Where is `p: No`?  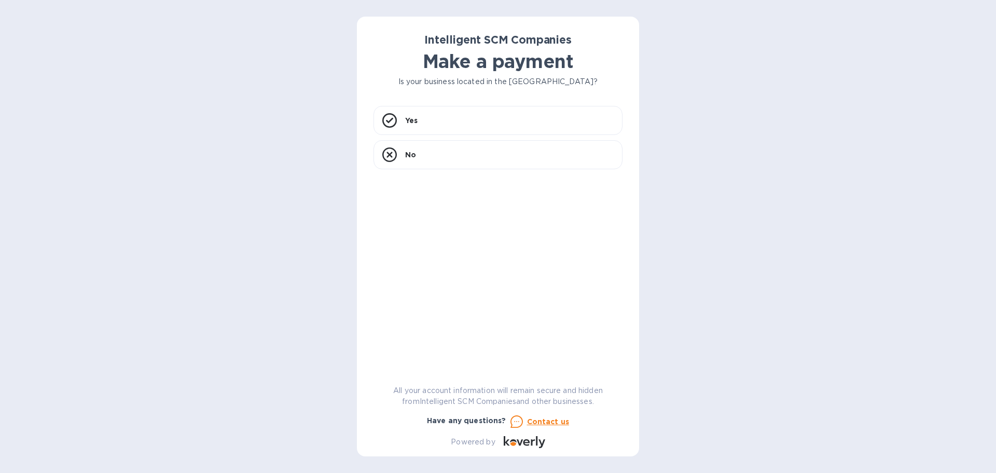 p: No is located at coordinates (410, 155).